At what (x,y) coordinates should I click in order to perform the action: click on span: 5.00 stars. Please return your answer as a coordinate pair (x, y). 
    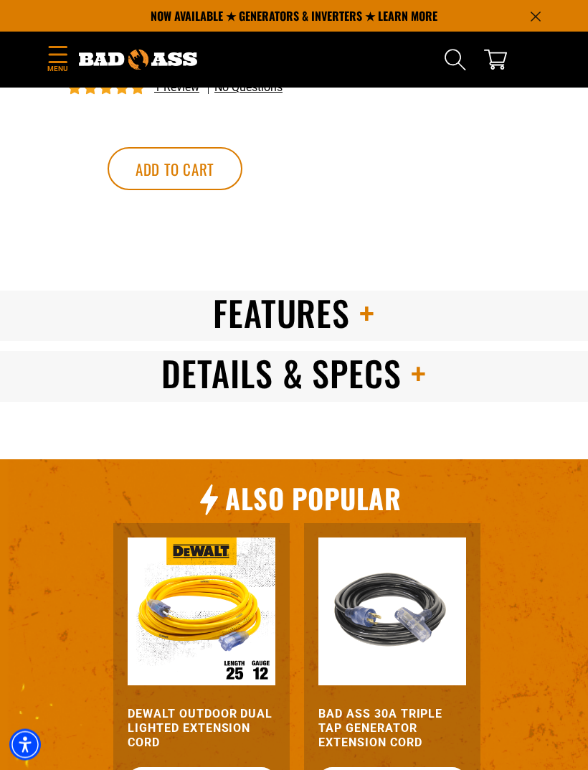
    Looking at the image, I should click on (108, 89).